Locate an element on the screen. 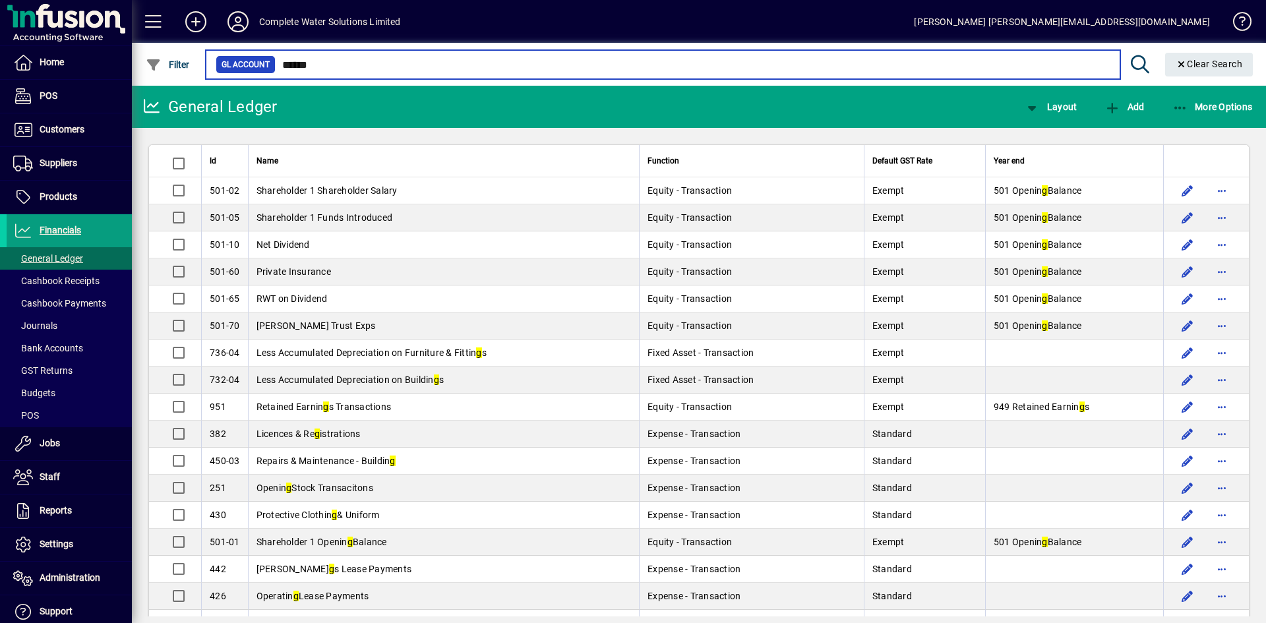 The width and height of the screenshot is (1266, 623). span: RWT on Dividend is located at coordinates (292, 299).